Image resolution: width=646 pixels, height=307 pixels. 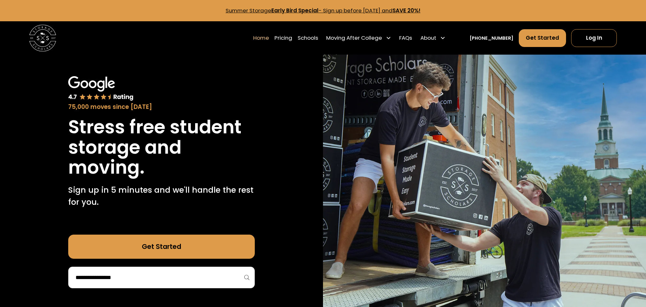 What do you see at coordinates (283, 38) in the screenshot?
I see `a: Pricing` at bounding box center [283, 38].